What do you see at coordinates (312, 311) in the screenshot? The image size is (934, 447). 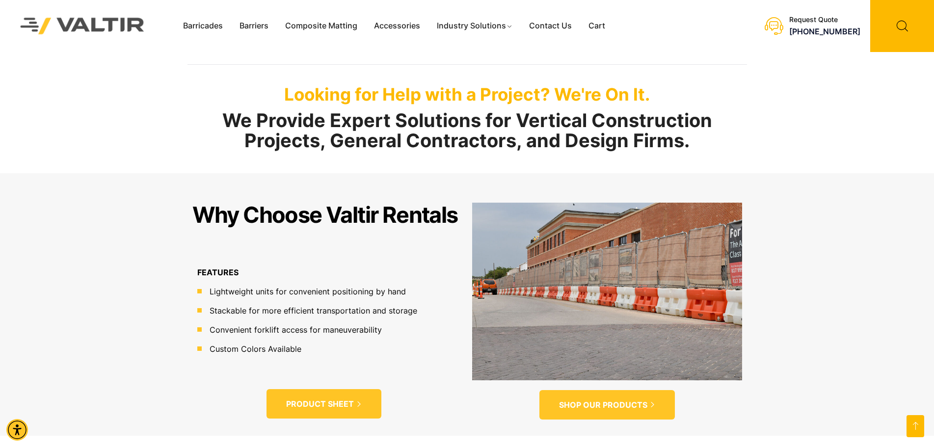 I see `span: Stackable for more efficient transportation and storage` at bounding box center [312, 311].